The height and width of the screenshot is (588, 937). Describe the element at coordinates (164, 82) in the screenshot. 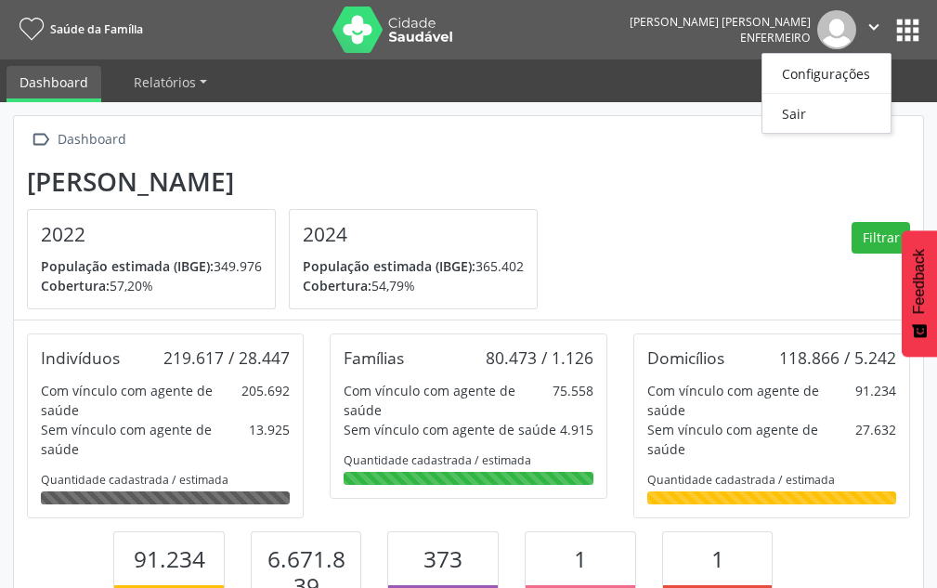

I see `span: Relatórios` at that location.